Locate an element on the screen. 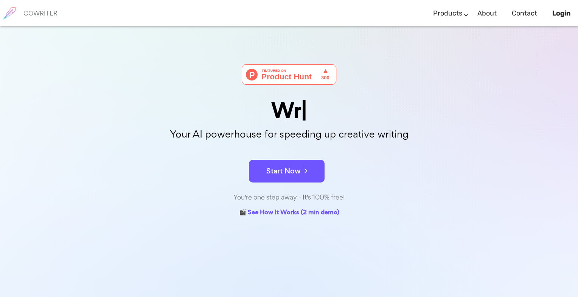 The height and width of the screenshot is (297, 578). p: Your AI powerhouse for speeding up creative writing is located at coordinates (289, 134).